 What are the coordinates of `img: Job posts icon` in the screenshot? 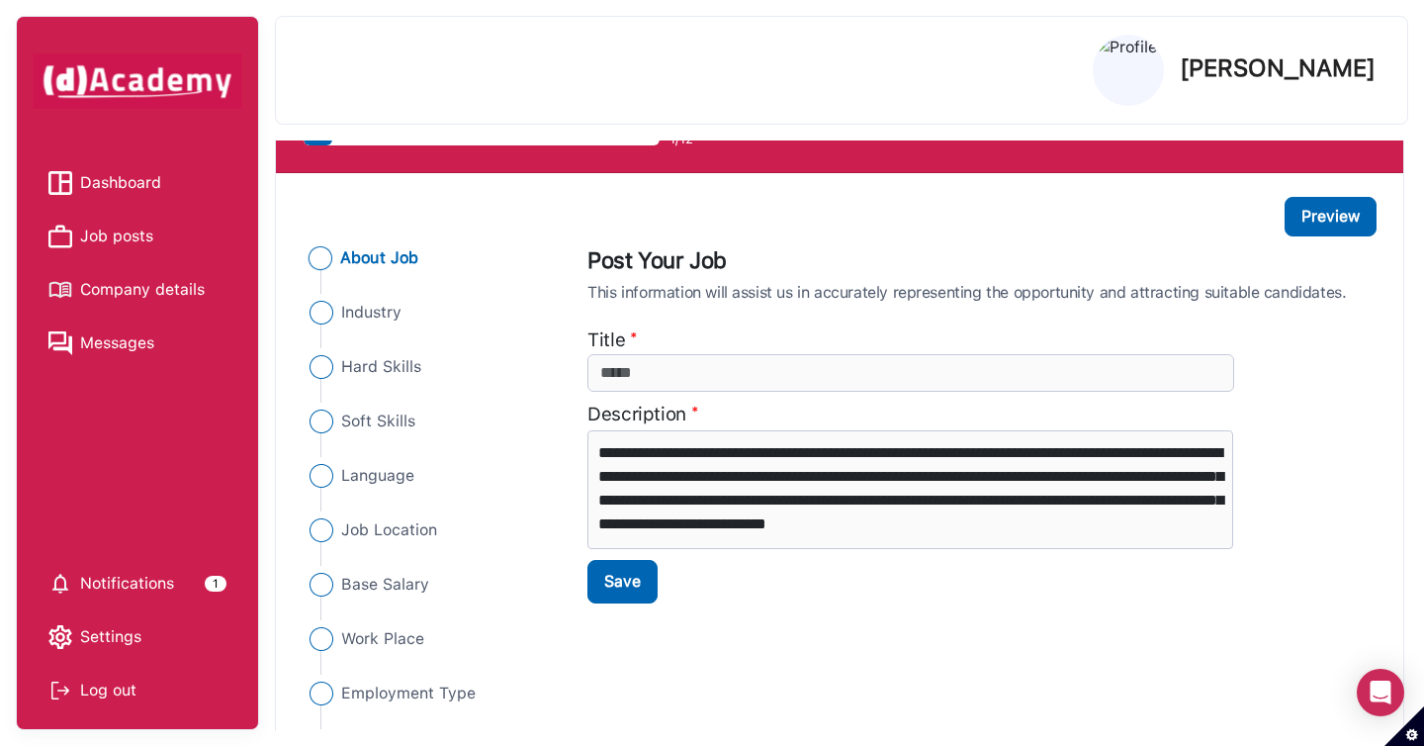 It's located at (60, 236).